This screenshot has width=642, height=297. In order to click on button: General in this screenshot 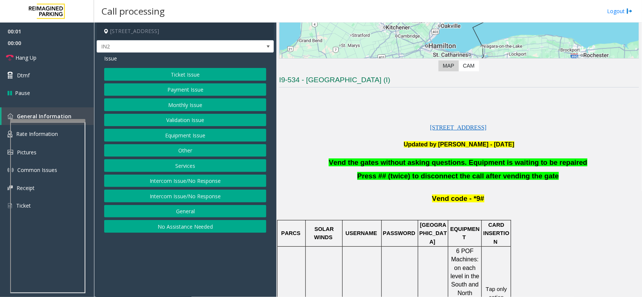, I will do `click(185, 212)`.